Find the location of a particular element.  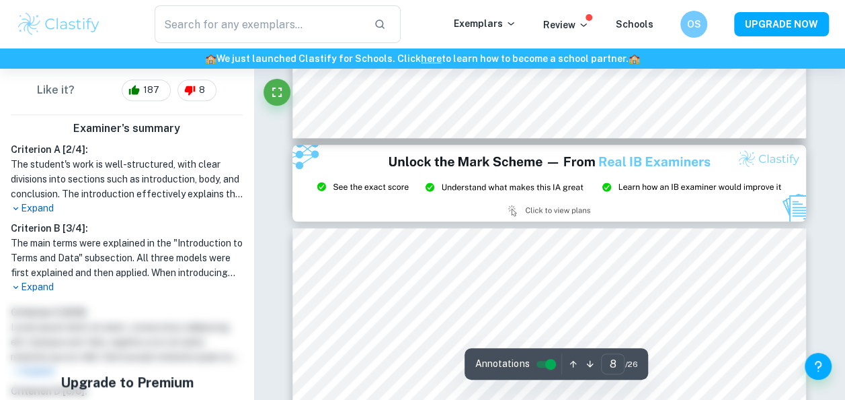

img: Clastify logo is located at coordinates (59, 24).